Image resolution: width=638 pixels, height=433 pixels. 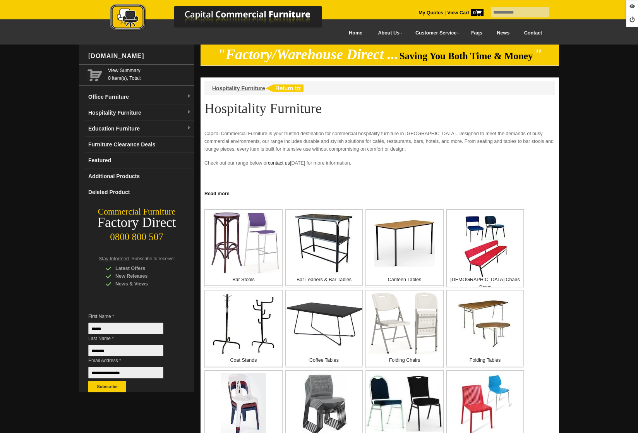 What do you see at coordinates (405, 323) in the screenshot?
I see `img: Folding Chairs` at bounding box center [405, 323].